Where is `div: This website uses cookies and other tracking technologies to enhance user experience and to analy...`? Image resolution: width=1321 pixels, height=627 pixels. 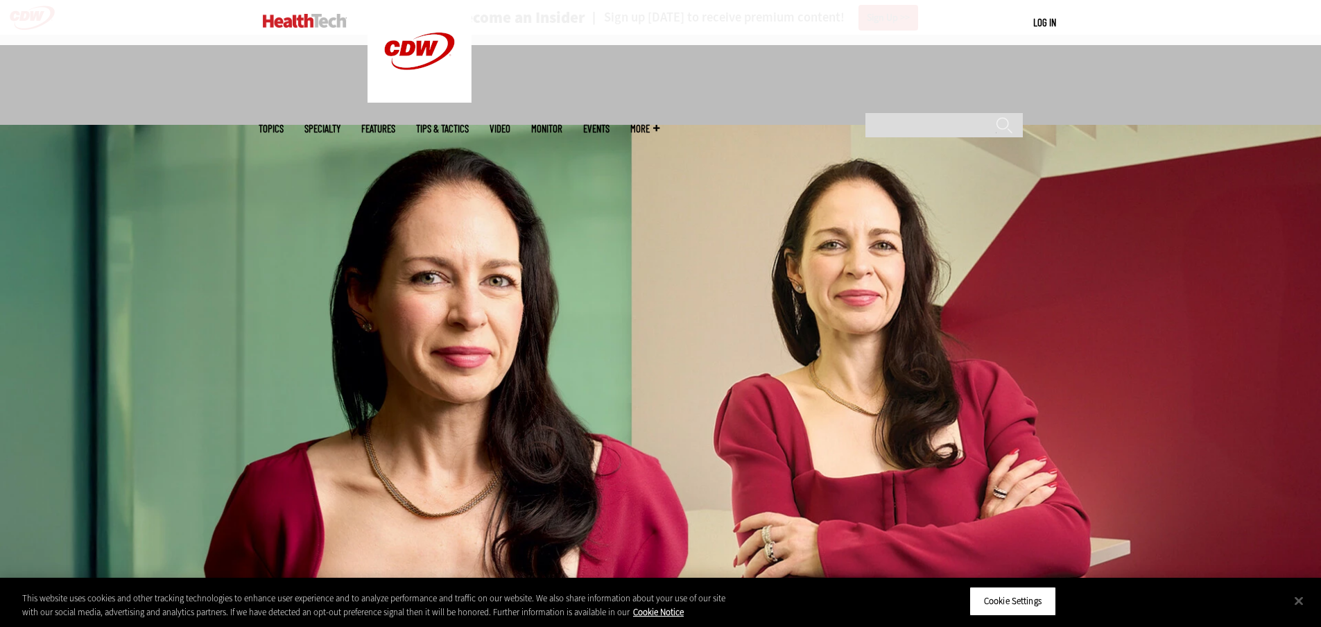
div: This website uses cookies and other tracking technologies to enhance user experience and to analy... is located at coordinates (374, 605).